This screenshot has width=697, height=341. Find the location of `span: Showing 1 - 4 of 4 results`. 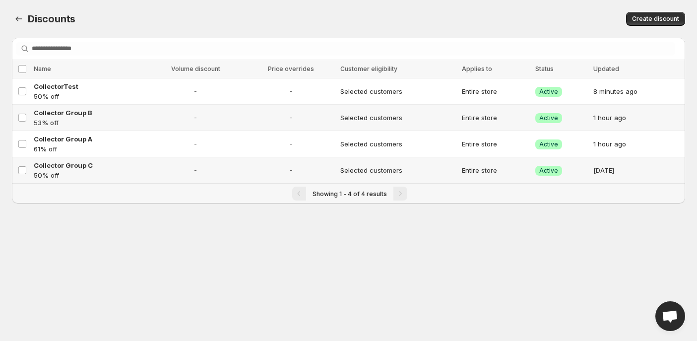

span: Showing 1 - 4 of 4 results is located at coordinates (350, 193).